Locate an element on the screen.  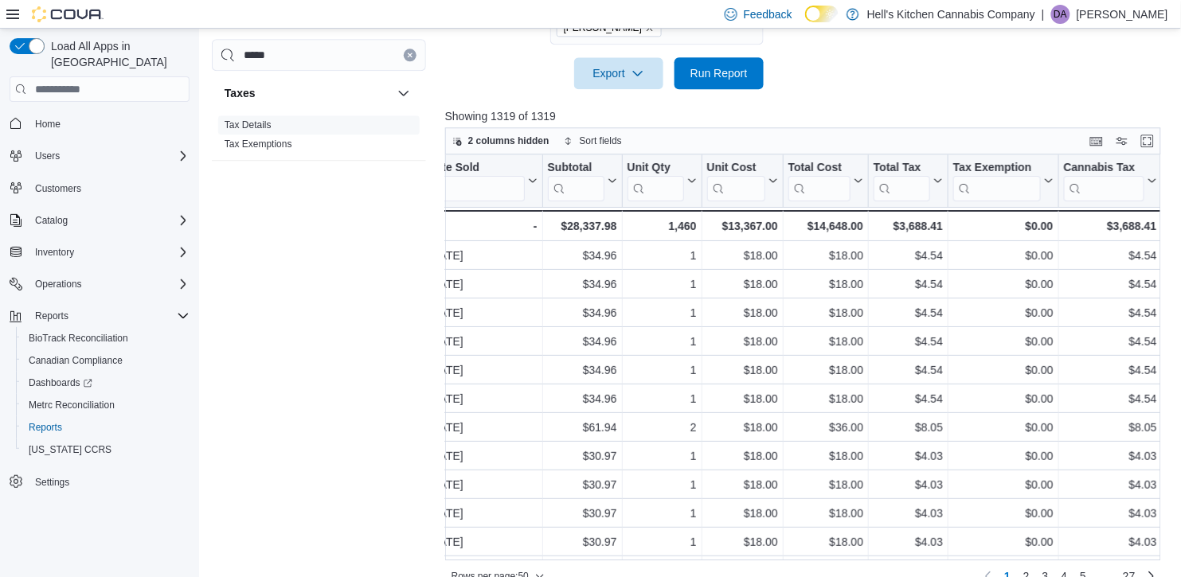
p: Hell's Kitchen Cannabis Company is located at coordinates (950, 14).